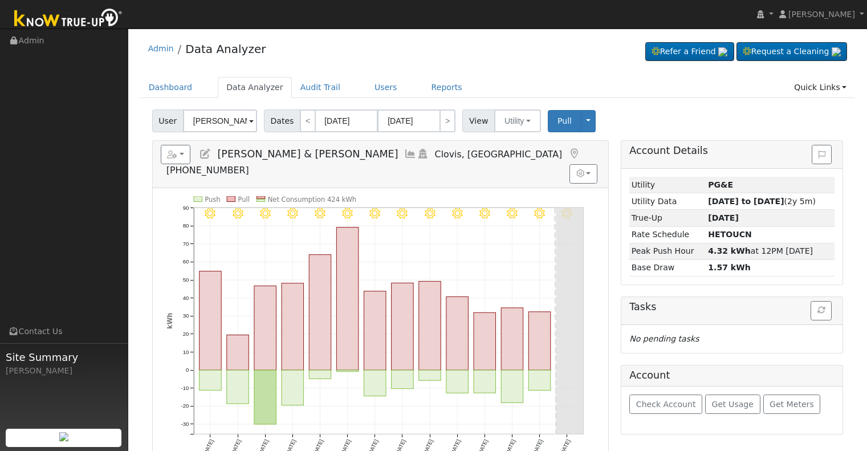 The height and width of the screenshot is (451, 867). What do you see at coordinates (564, 121) in the screenshot?
I see `button: Pull` at bounding box center [564, 121].